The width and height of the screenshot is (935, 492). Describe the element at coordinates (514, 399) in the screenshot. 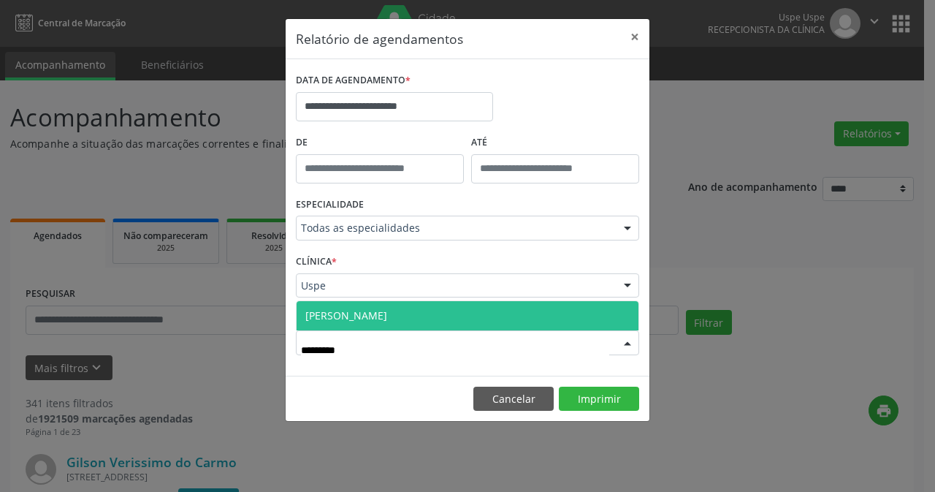

I see `button: Cancelar` at that location.